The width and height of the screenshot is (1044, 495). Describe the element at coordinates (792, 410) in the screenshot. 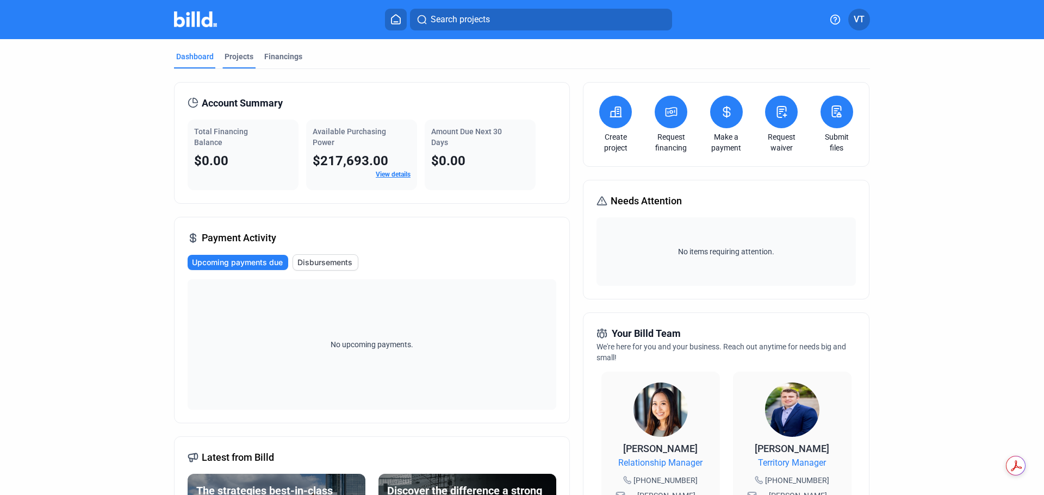

I see `img: Territory Manager` at that location.